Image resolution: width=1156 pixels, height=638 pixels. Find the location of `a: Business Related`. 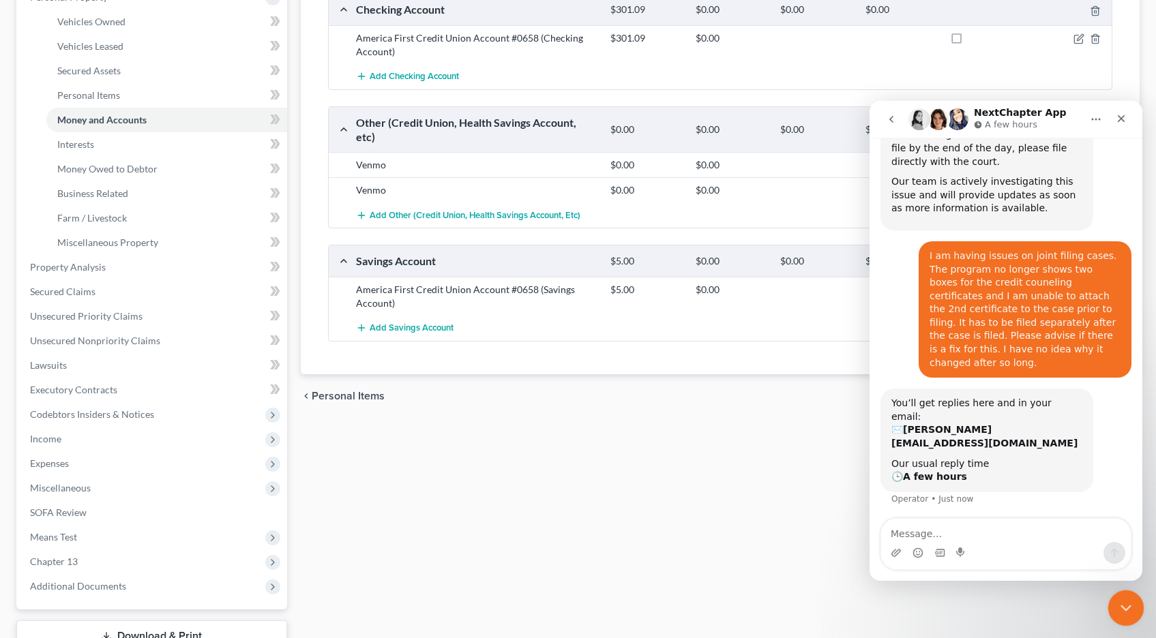

a: Business Related is located at coordinates (166, 194).